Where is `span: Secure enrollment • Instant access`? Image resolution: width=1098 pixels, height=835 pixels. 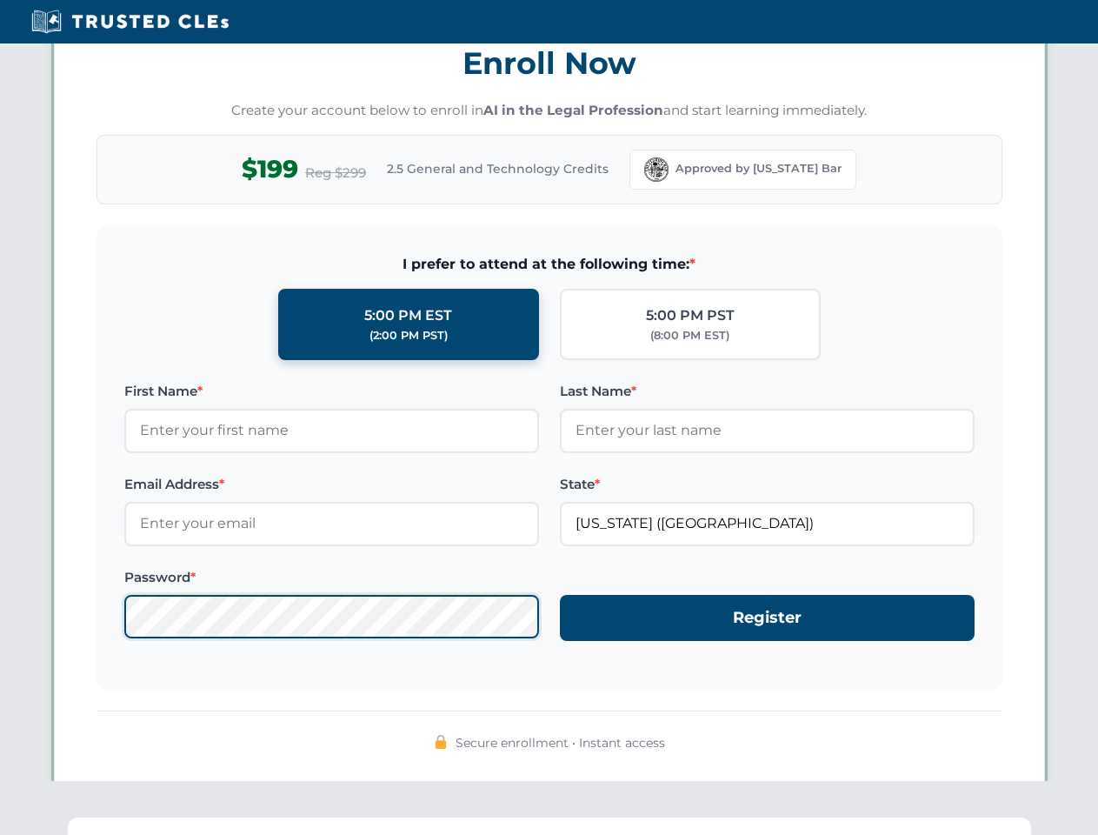
span: Secure enrollment • Instant access is located at coordinates (560, 742).